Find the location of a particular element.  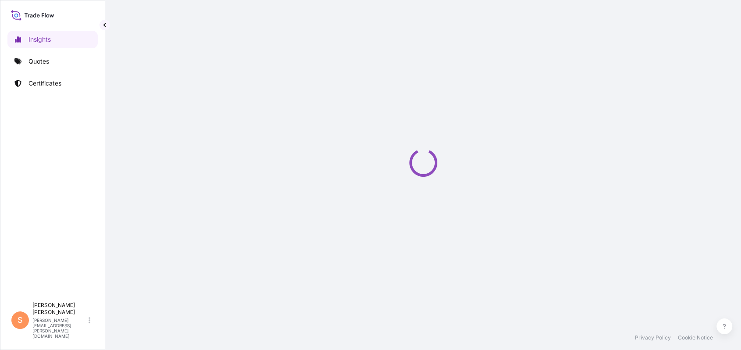

a: Privacy Policy is located at coordinates (653, 337).